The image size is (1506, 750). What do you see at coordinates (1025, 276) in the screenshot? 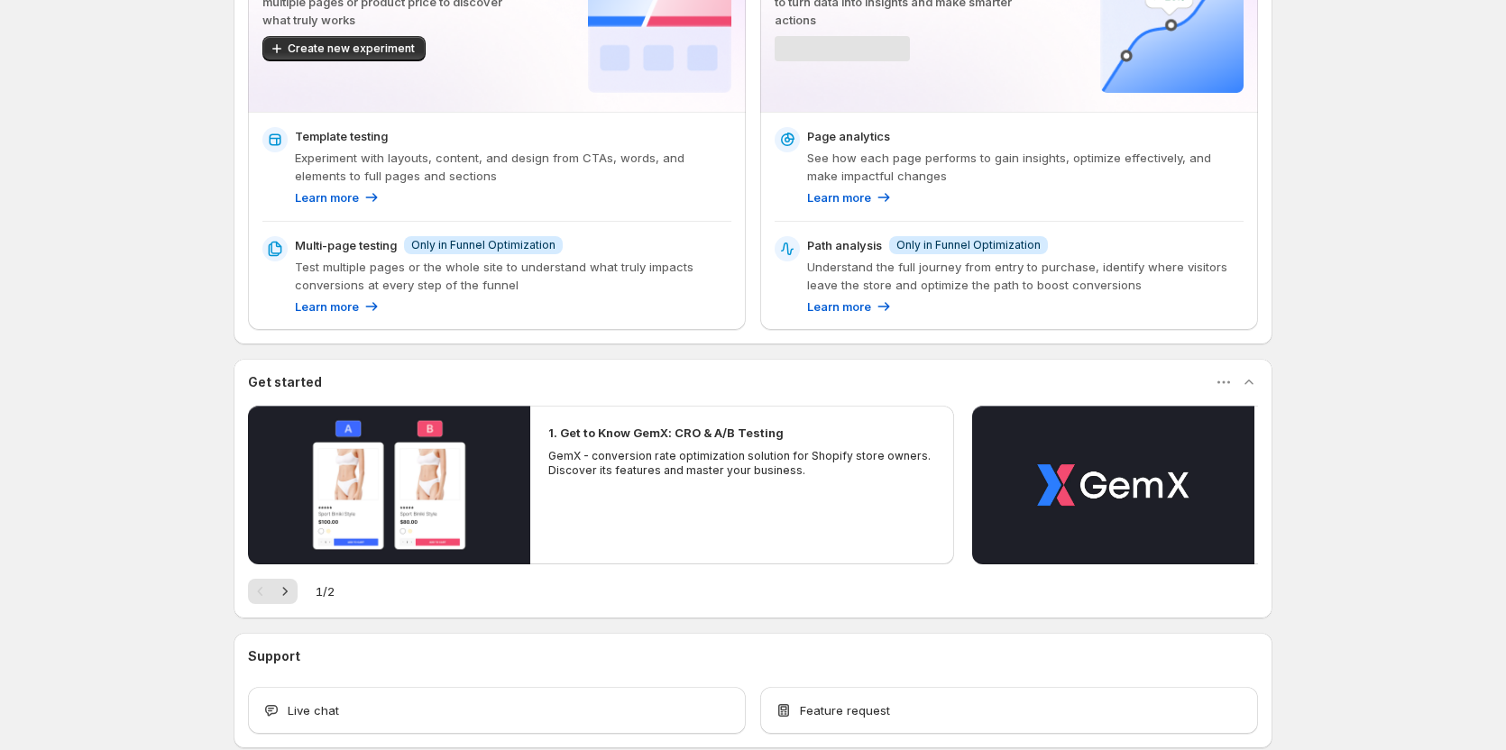
I see `p: Understand the full journey from entry to purchase, identify where visitors leave the store and o...` at bounding box center [1025, 276].